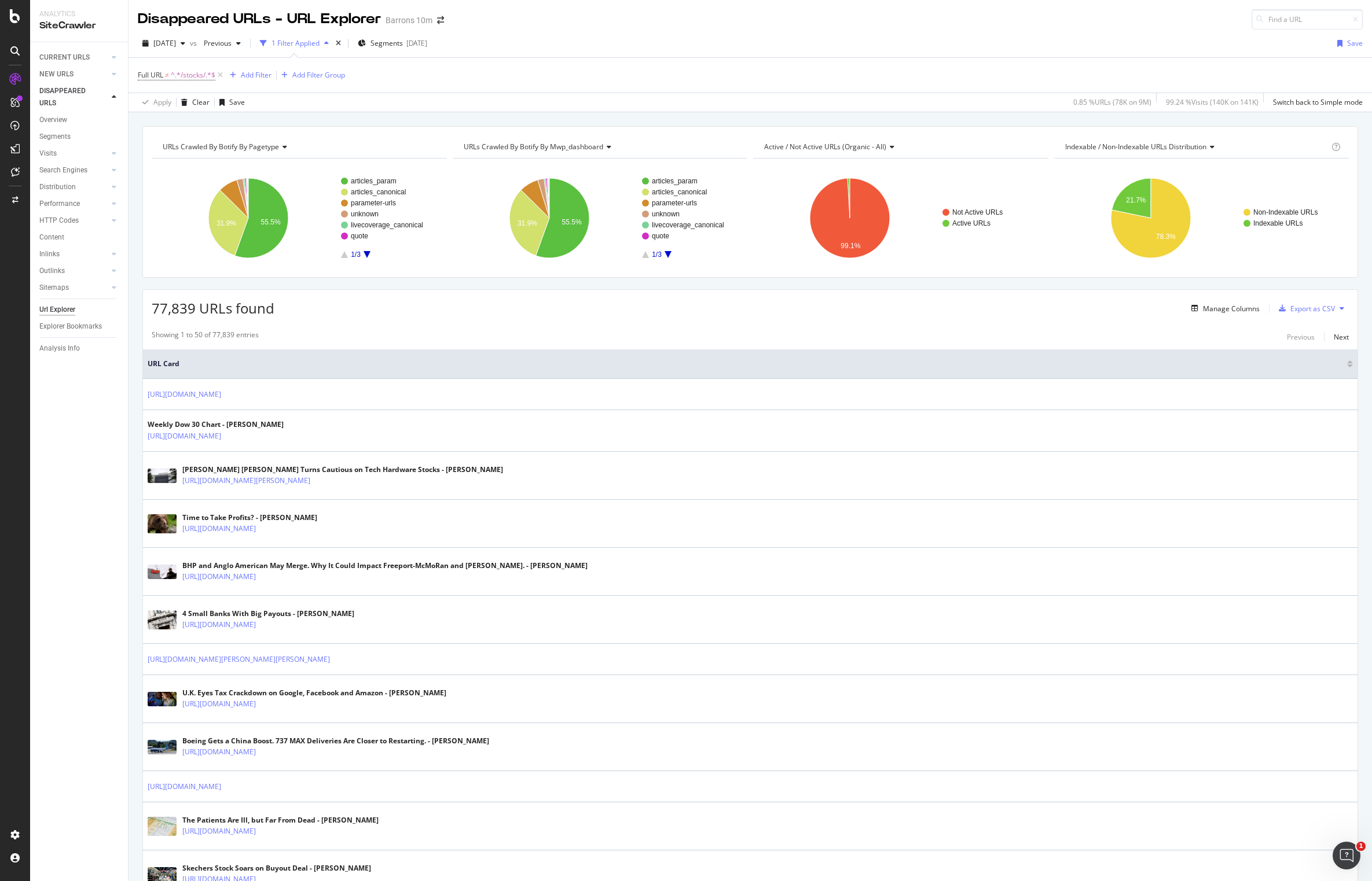 Image resolution: width=1372 pixels, height=881 pixels. Describe the element at coordinates (1196, 147) in the screenshot. I see `h4: Indexable / Non-Indexable URLs Distribution` at that location.